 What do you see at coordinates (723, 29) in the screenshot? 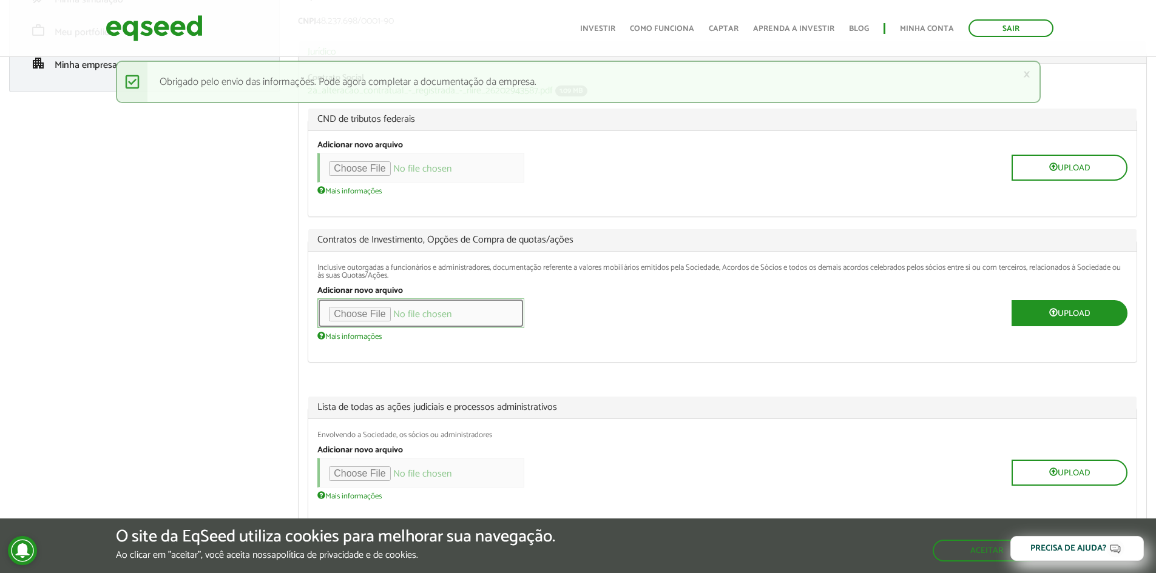
I see `a: Captar` at bounding box center [723, 29].